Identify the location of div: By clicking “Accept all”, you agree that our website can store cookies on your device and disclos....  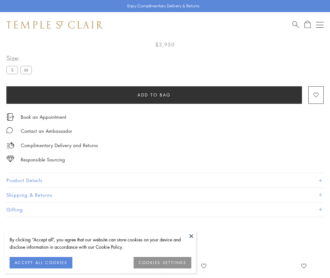
(100, 243).